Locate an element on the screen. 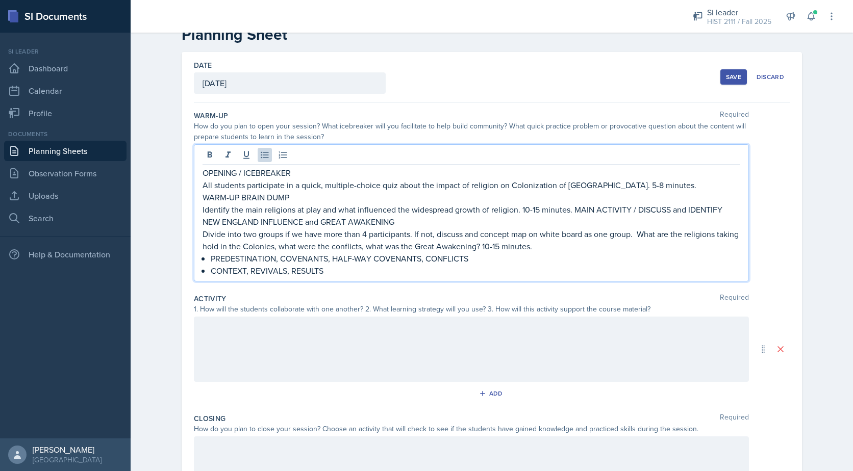  p: Identify the main religions at play and what influenced the widespread growth of religion. 10-15 ... is located at coordinates (471, 216).